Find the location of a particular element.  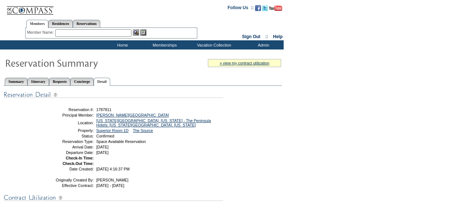

a: Members is located at coordinates (37, 24).